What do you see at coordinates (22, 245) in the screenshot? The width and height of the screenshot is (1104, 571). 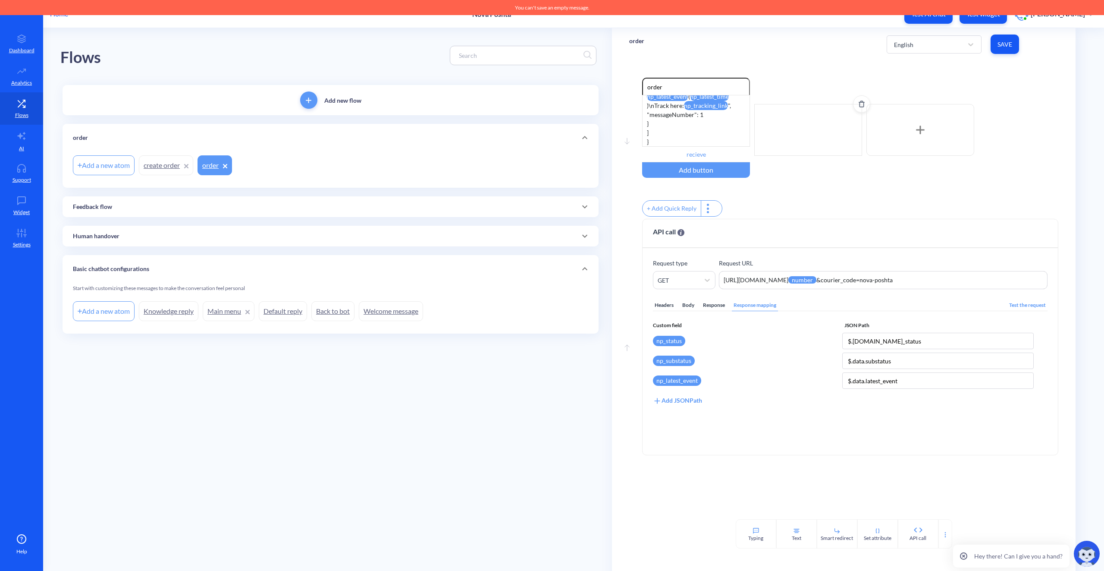 I see `p: Settings` at bounding box center [22, 245].